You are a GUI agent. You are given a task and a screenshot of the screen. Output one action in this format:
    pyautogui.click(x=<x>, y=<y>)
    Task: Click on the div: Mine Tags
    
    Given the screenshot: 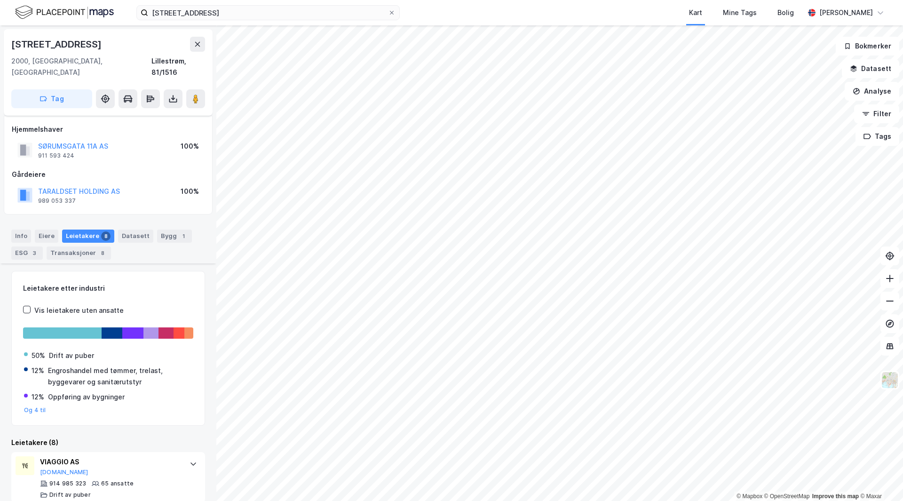 What is the action you would take?
    pyautogui.click(x=740, y=13)
    